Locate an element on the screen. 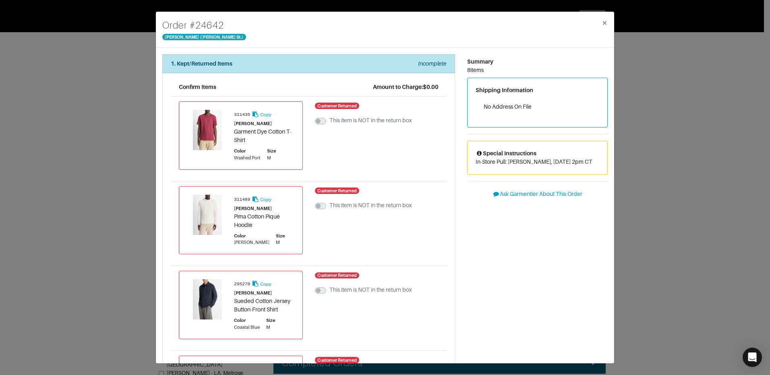  div: Confirm Items is located at coordinates (197, 87).